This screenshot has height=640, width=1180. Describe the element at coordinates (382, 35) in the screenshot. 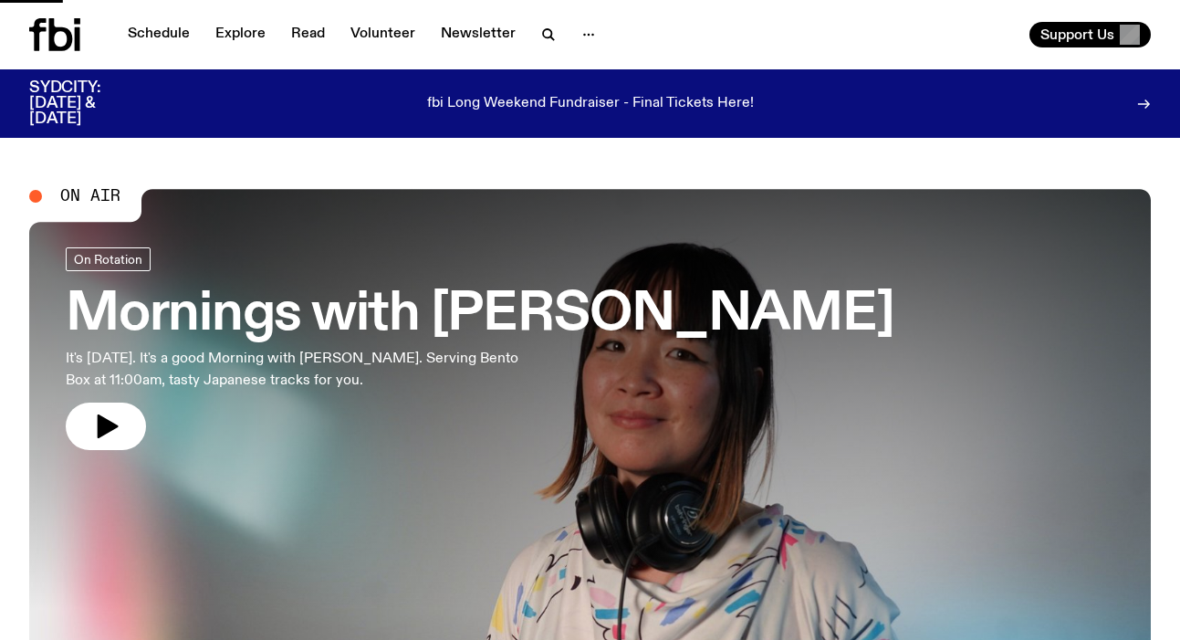

I see `a: Volunteer` at that location.